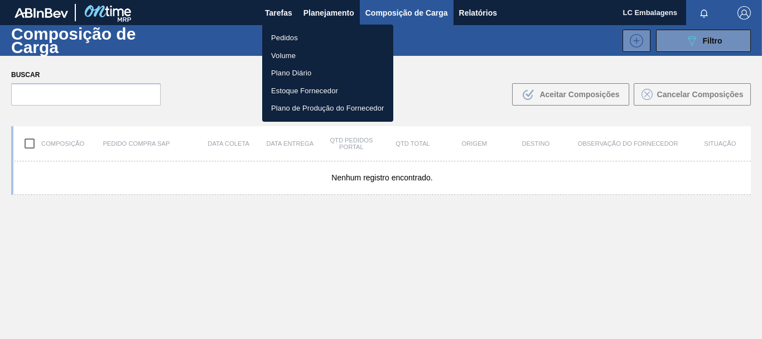 The image size is (762, 339). What do you see at coordinates (328, 108) in the screenshot?
I see `li: Plano de Produção do Fornecedor` at bounding box center [328, 108].